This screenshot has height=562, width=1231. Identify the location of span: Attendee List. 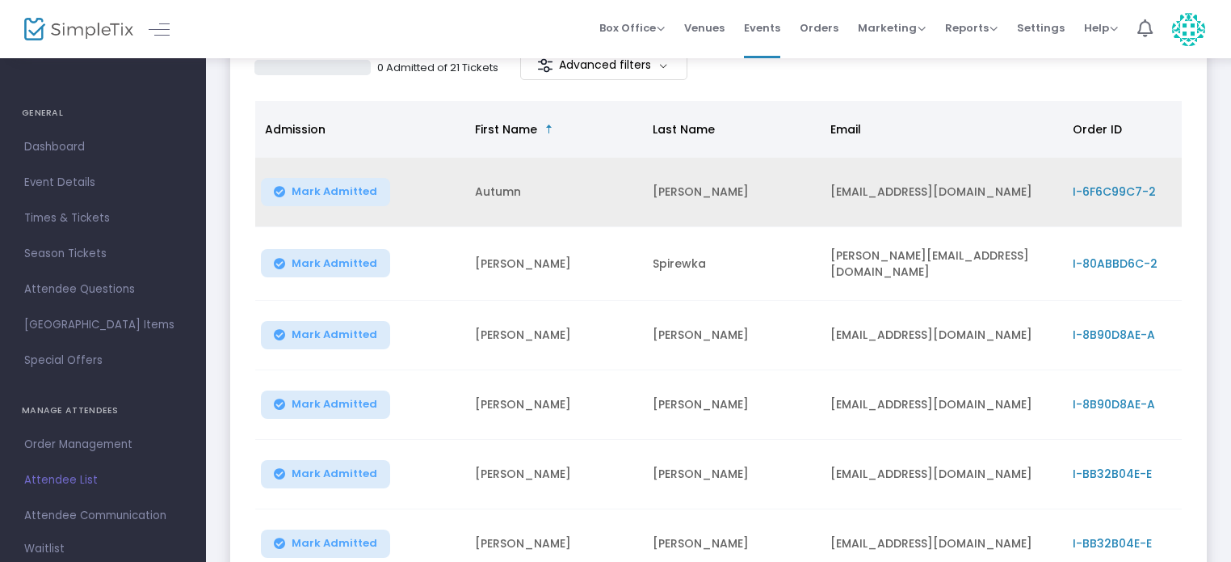
(103, 480).